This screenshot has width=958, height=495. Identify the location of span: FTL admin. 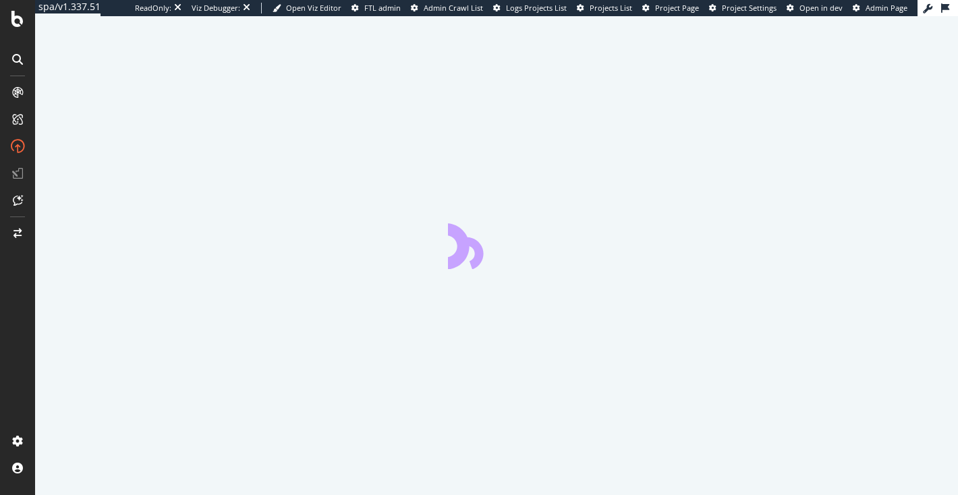
(383, 7).